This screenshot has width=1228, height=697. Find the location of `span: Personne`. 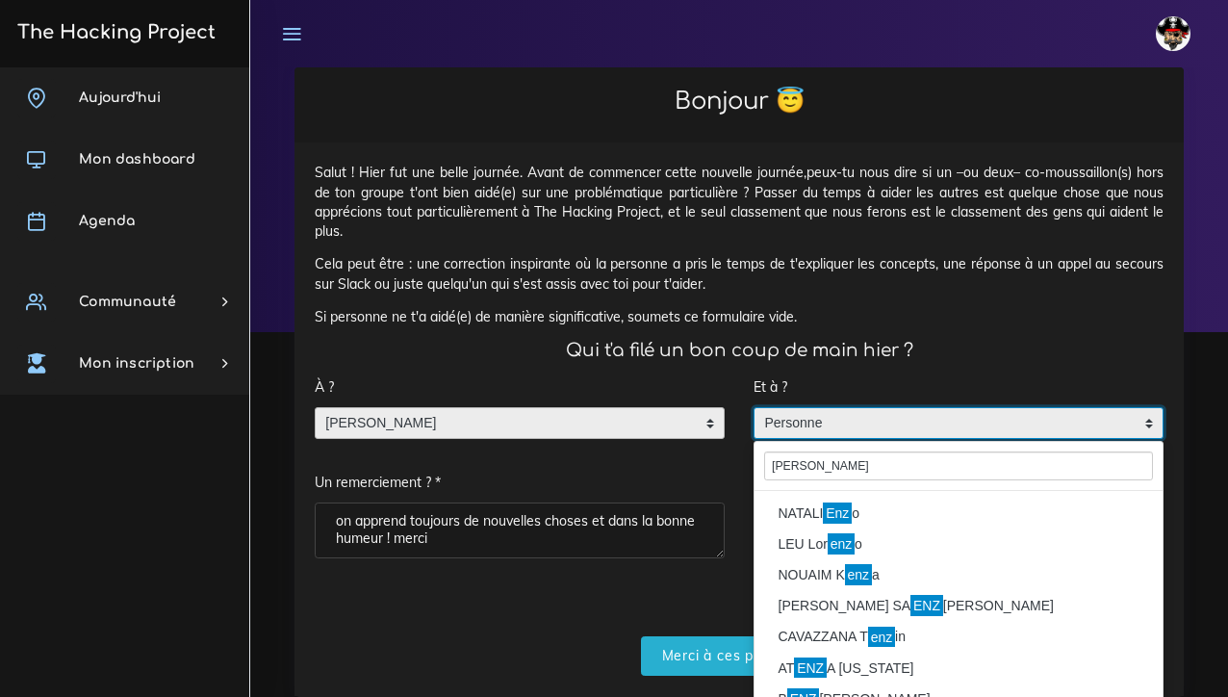

span: Personne is located at coordinates (944, 423).